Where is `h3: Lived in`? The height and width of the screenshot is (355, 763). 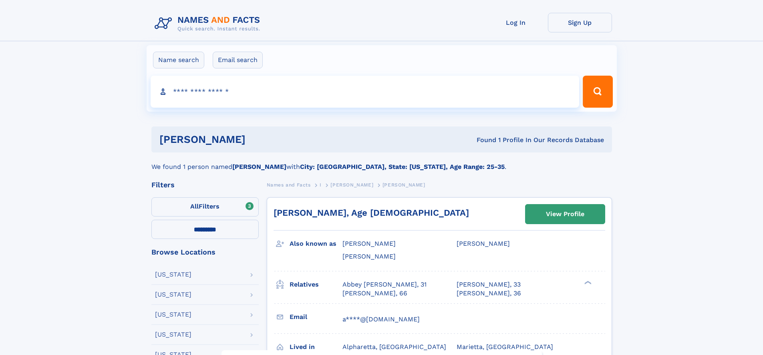 h3: Lived in is located at coordinates (316, 347).